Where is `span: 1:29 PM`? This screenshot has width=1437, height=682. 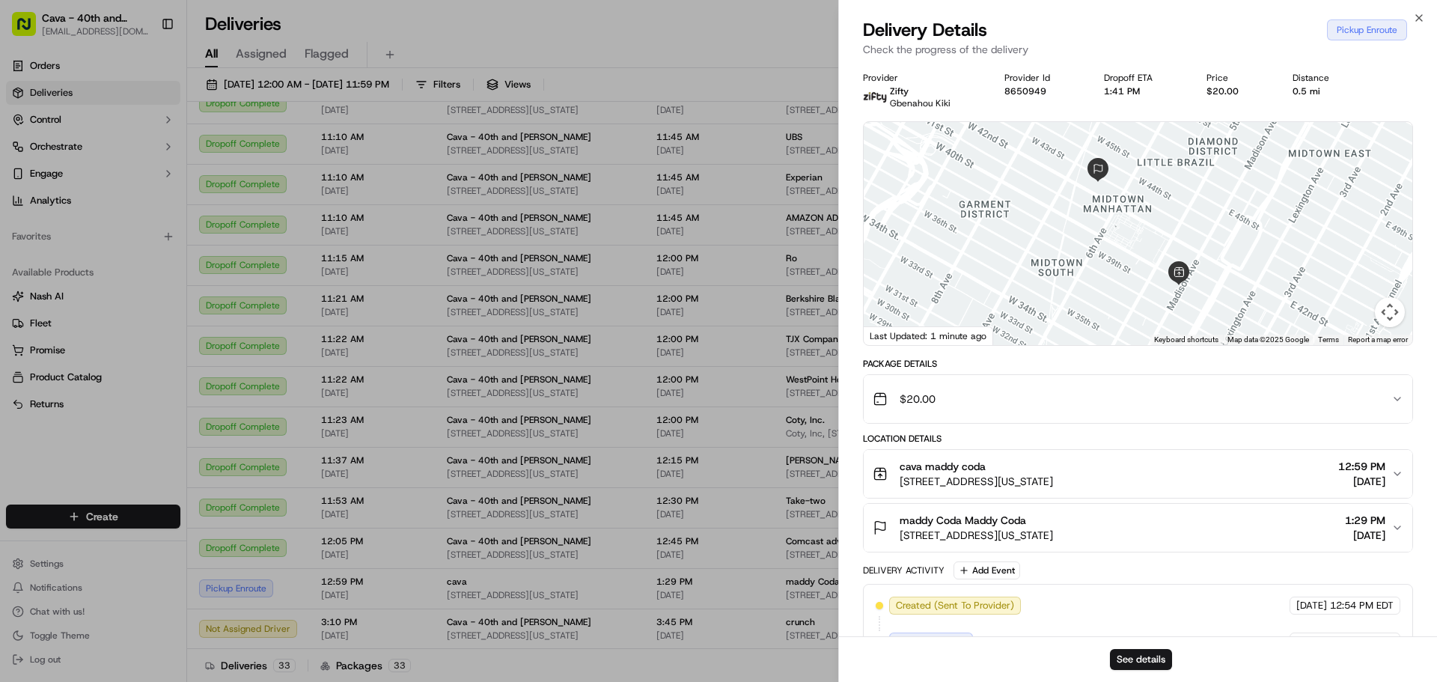
span: 1:29 PM is located at coordinates (1366, 520).